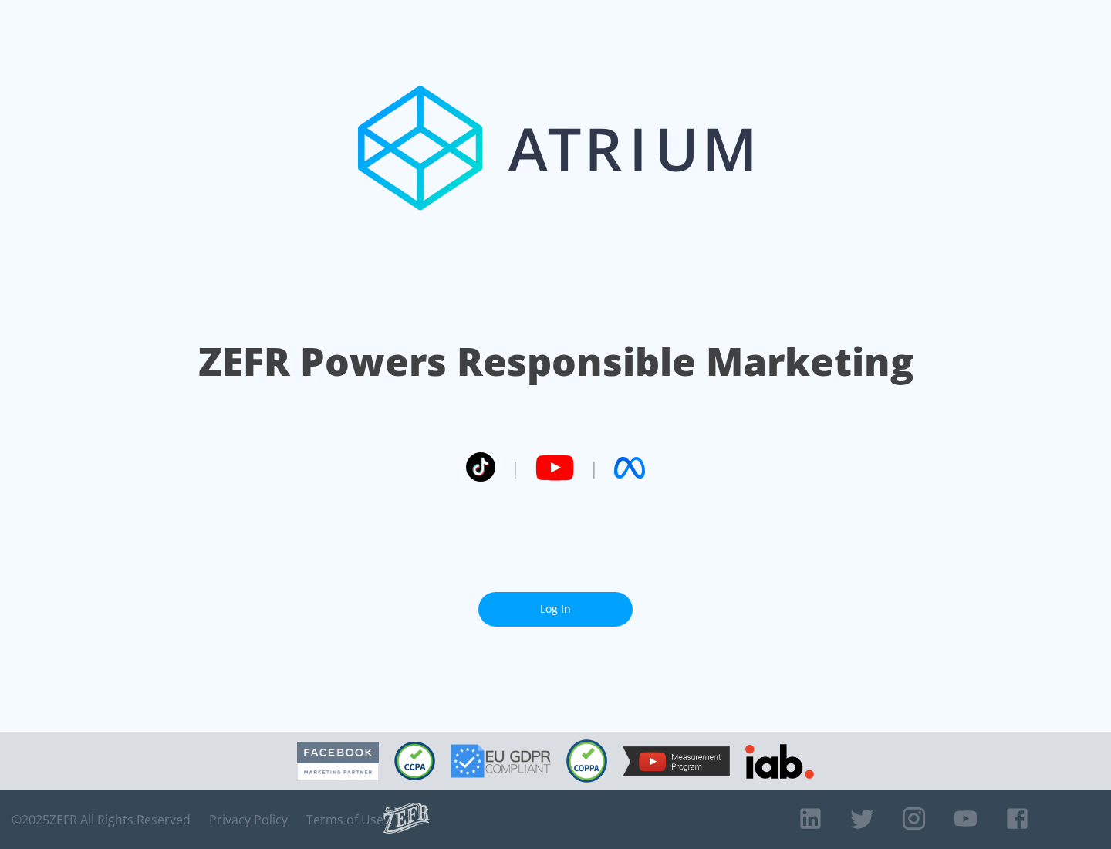  Describe the element at coordinates (101, 820) in the screenshot. I see `span: © 2025 ZEFR All Rights Reserved` at that location.